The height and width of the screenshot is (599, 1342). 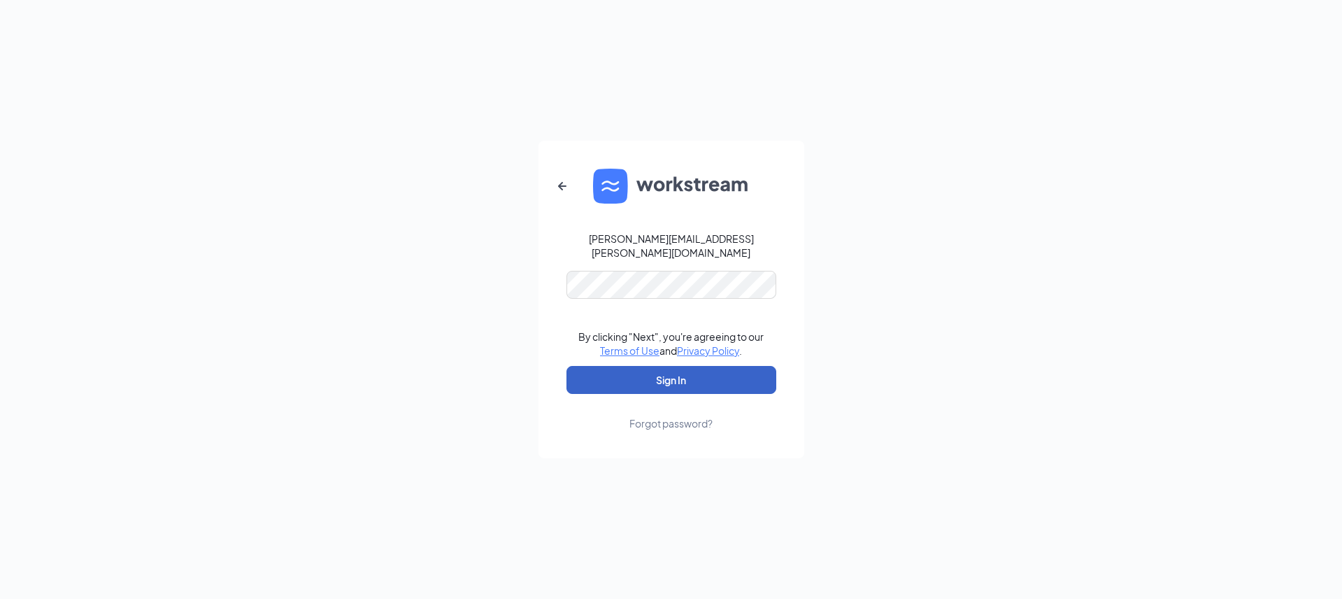 I want to click on button: Sign In, so click(x=672, y=380).